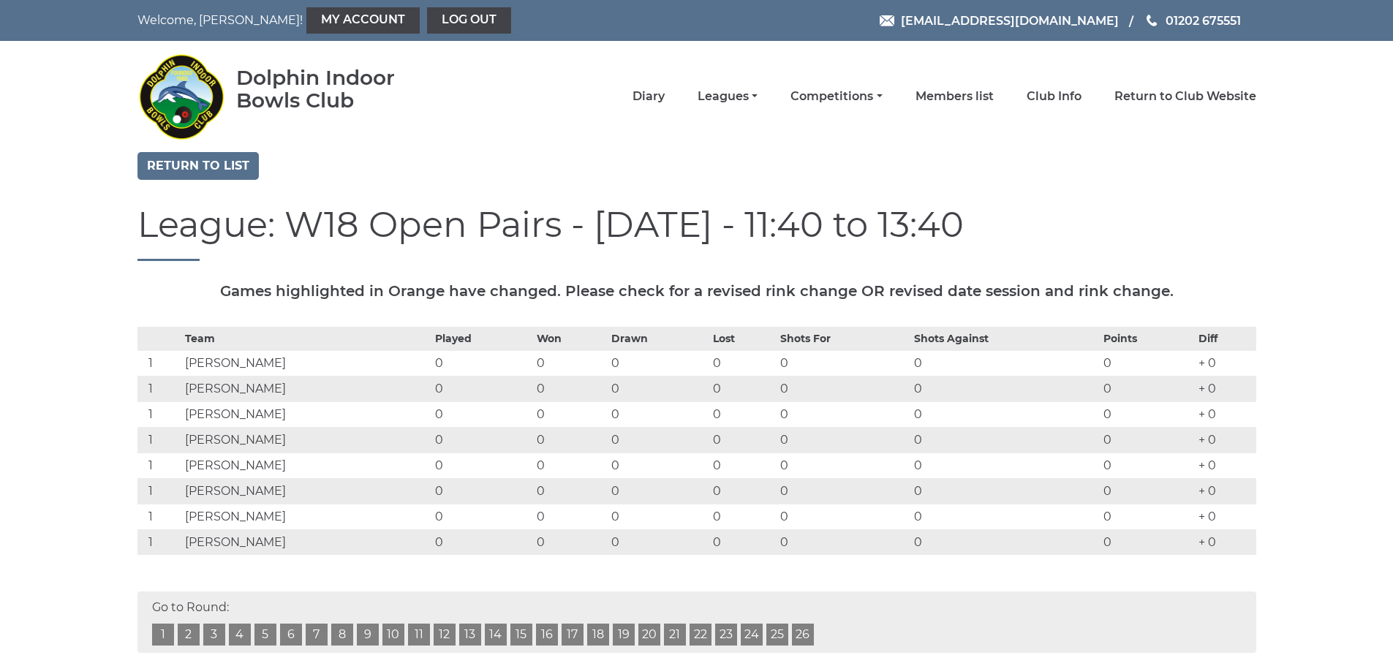  I want to click on th: Drawn, so click(658, 338).